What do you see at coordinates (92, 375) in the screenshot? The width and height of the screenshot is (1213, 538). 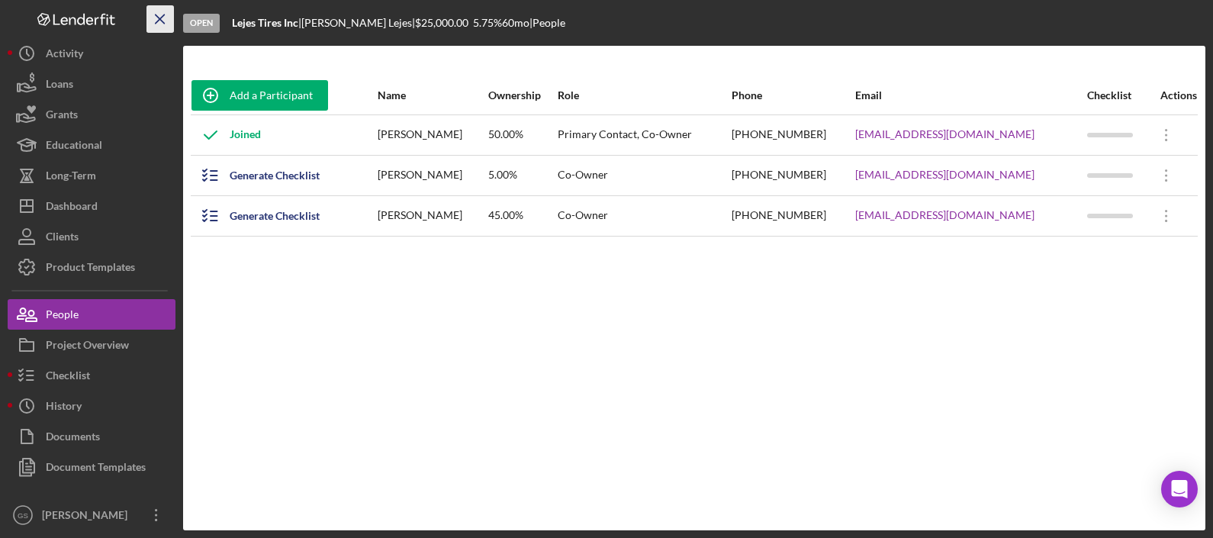 I see `button: Checklist` at bounding box center [92, 375].